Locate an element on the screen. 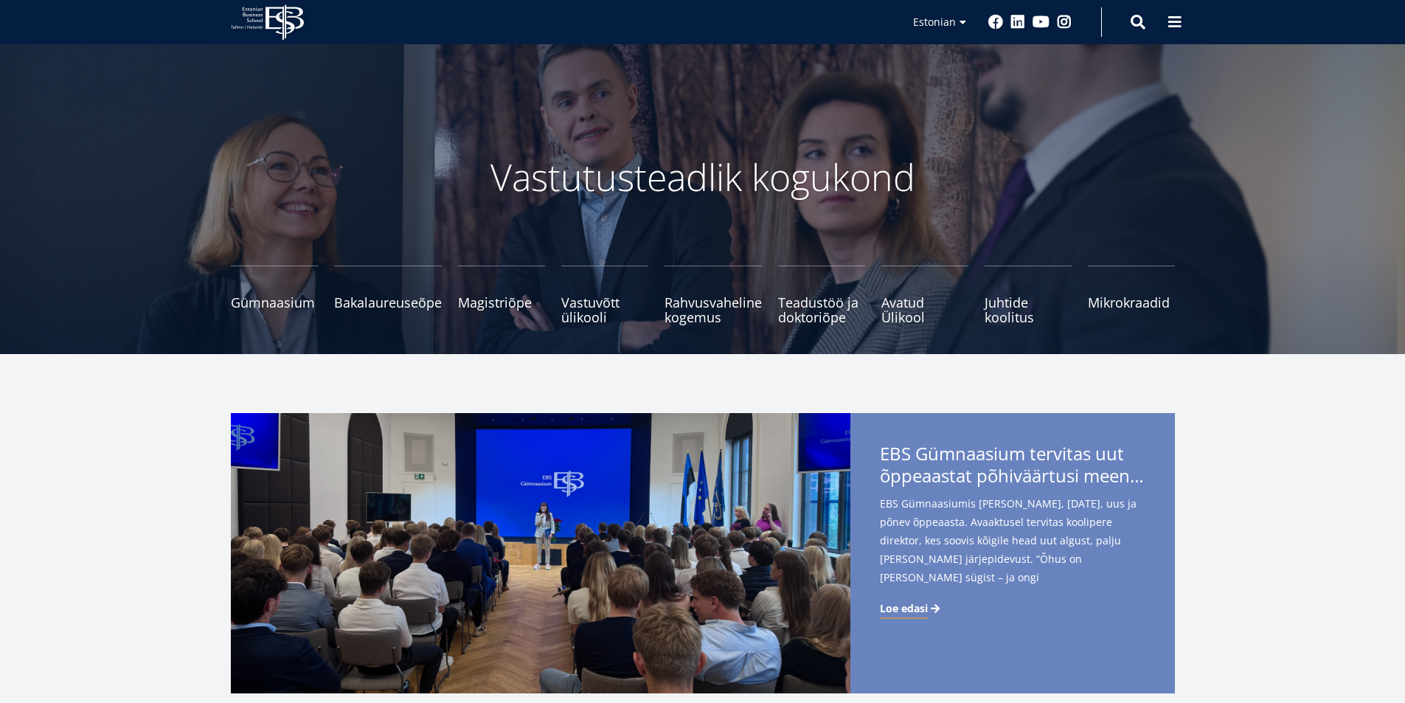 The image size is (1405, 703). a: Loe edasi is located at coordinates (911, 608).